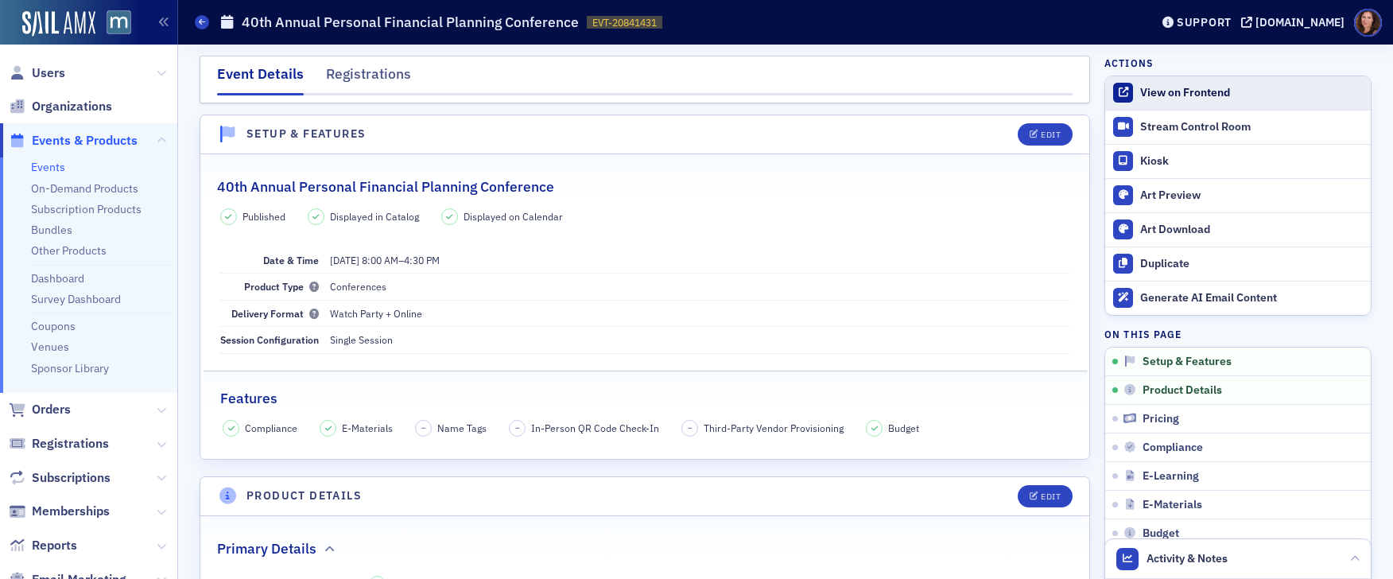 The height and width of the screenshot is (579, 1393). Describe the element at coordinates (1238, 263) in the screenshot. I see `button: Duplicate` at that location.